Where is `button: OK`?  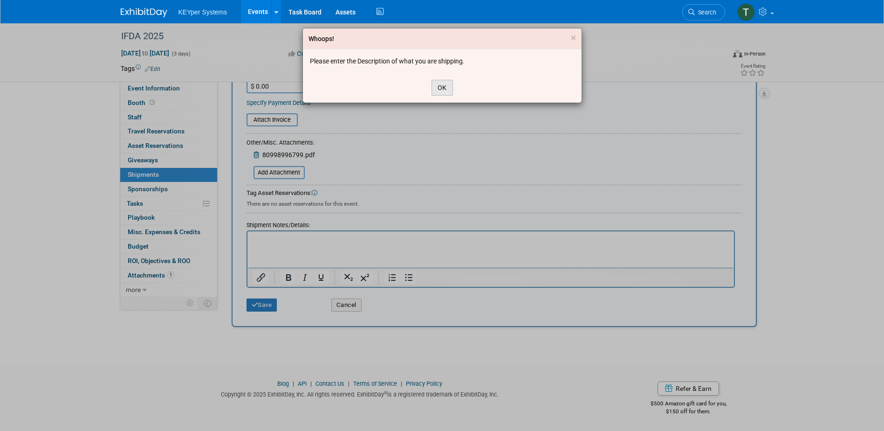 button: OK is located at coordinates (442, 88).